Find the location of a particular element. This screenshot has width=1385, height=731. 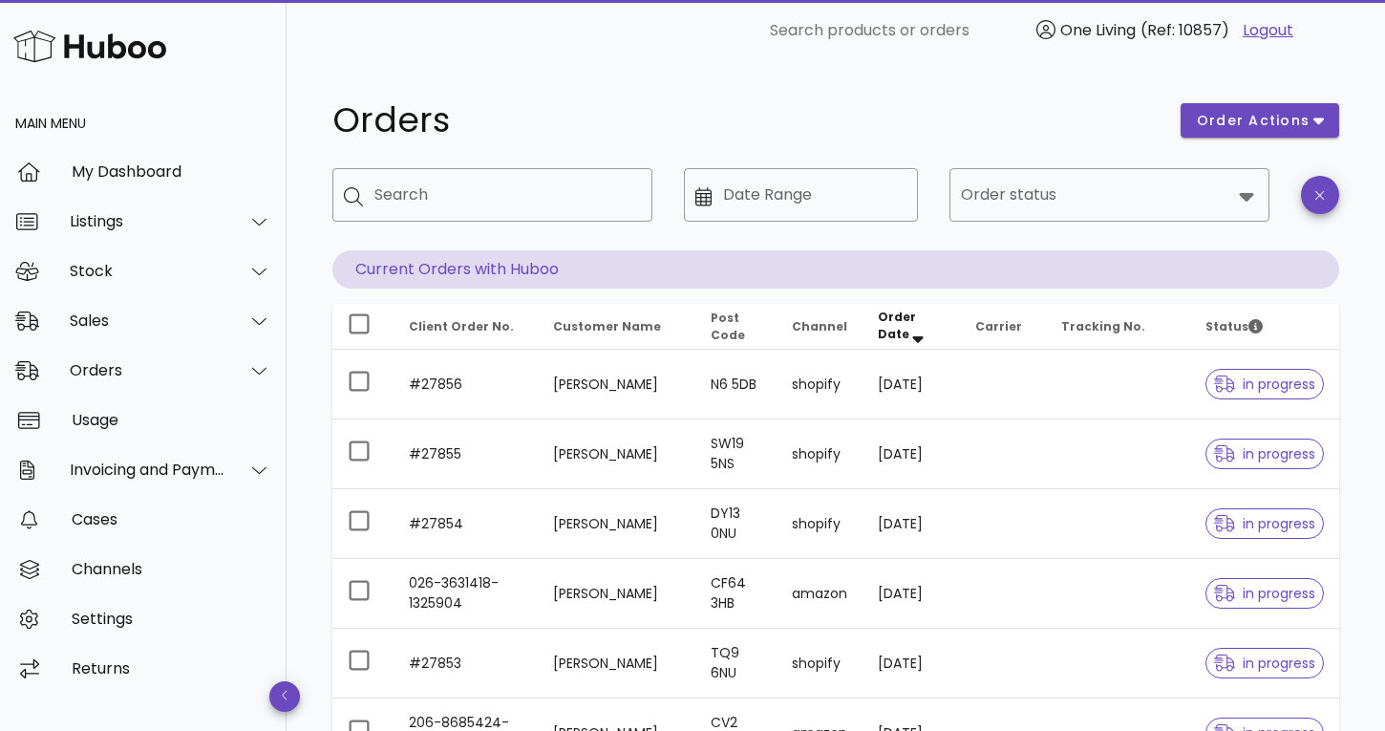

th: Post Code is located at coordinates (735, 327).